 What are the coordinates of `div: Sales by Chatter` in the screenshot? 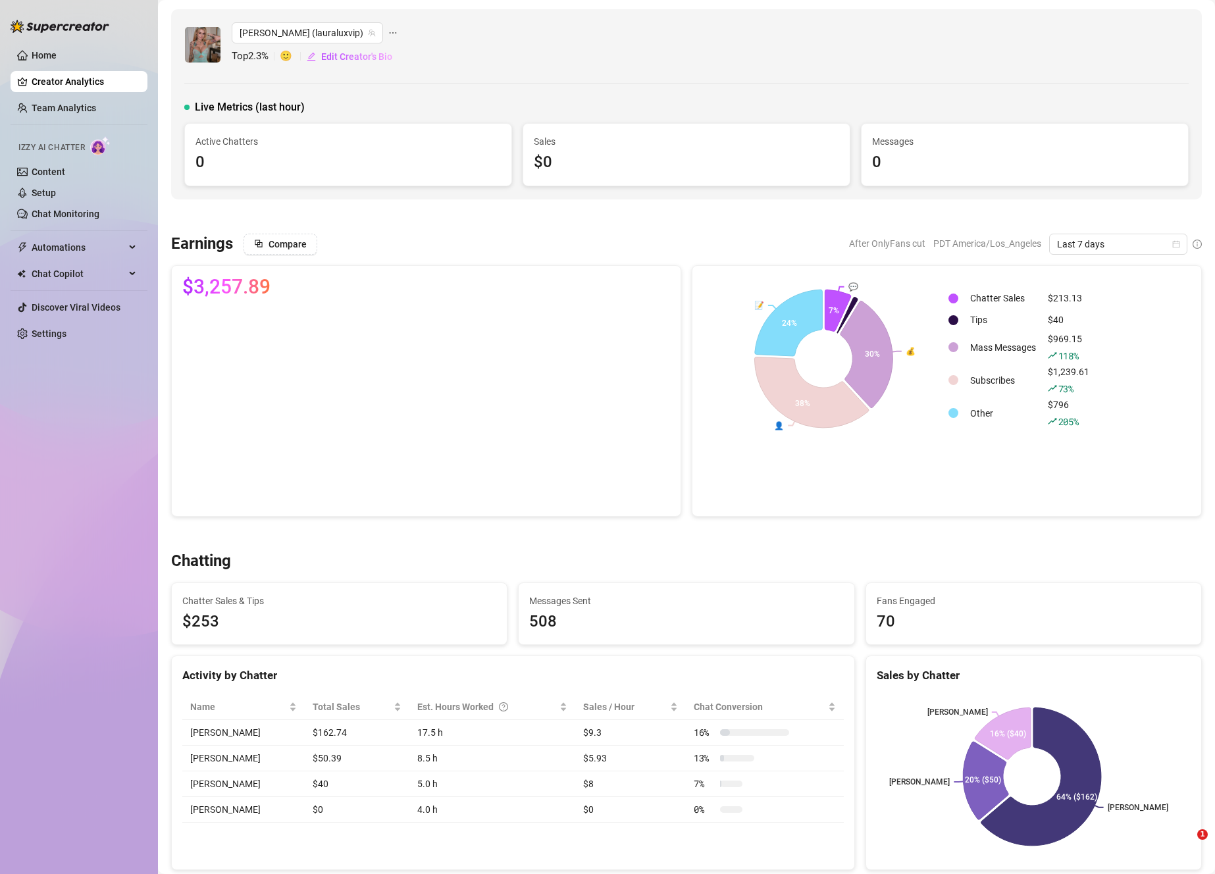 It's located at (1033, 675).